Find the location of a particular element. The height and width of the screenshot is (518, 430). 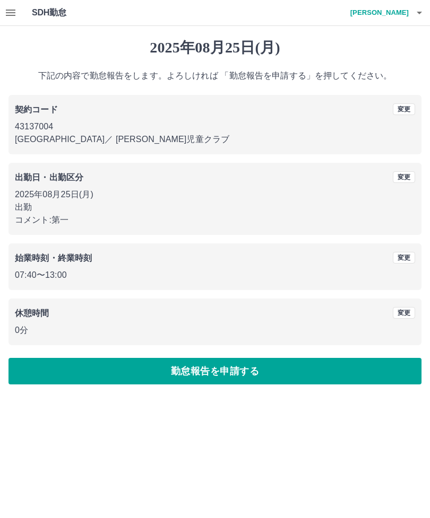

p: コメント: 第一 is located at coordinates (215, 220).